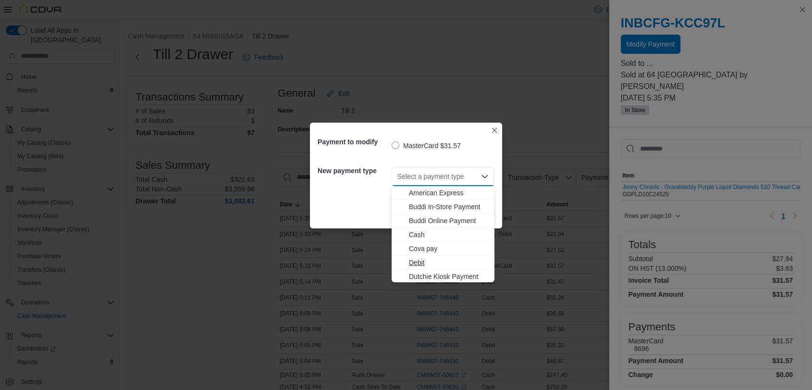 The image size is (812, 390). Describe the element at coordinates (443, 276) in the screenshot. I see `button: Dutchie Kiosk Payment` at that location.